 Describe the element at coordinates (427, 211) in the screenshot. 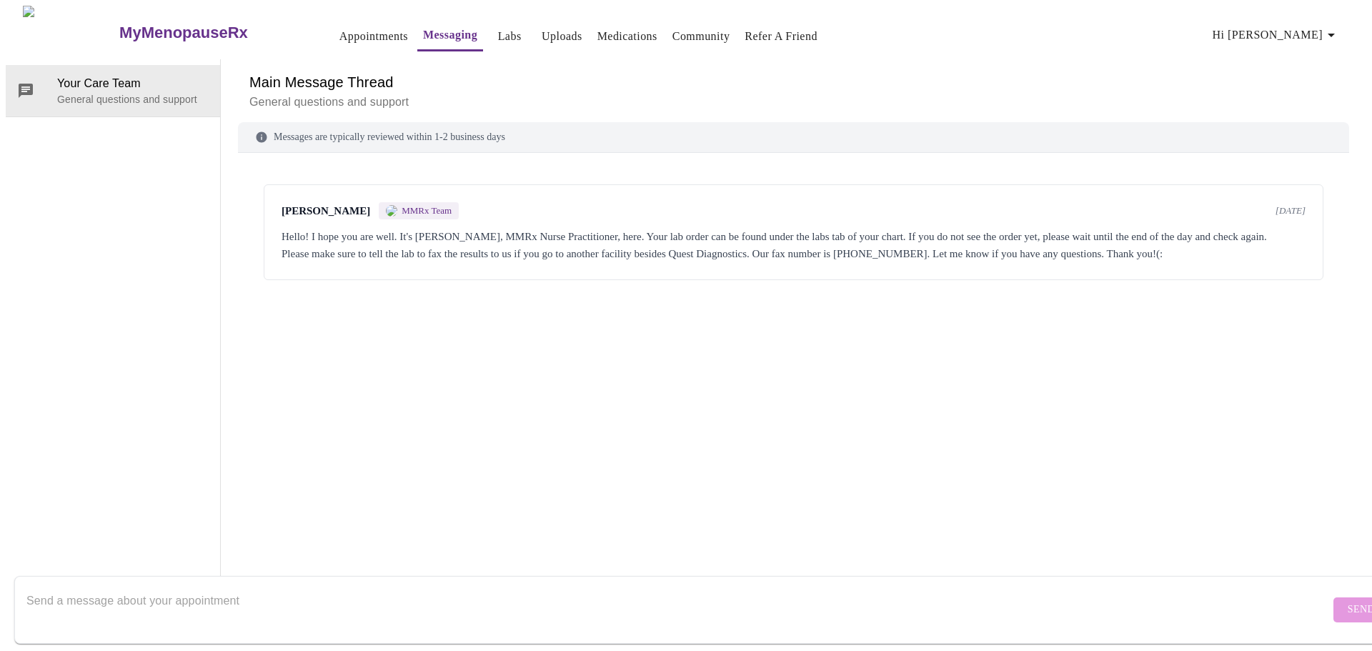

I see `span: MMRx Team` at that location.